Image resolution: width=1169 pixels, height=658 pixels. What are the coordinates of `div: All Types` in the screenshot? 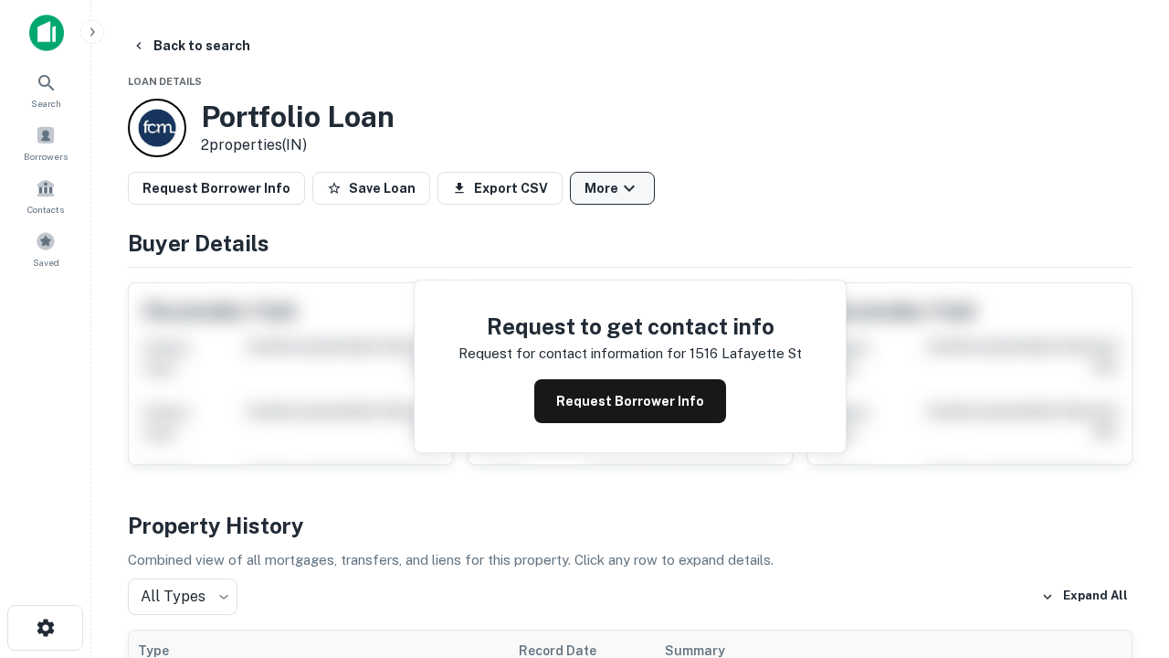 It's located at (183, 596).